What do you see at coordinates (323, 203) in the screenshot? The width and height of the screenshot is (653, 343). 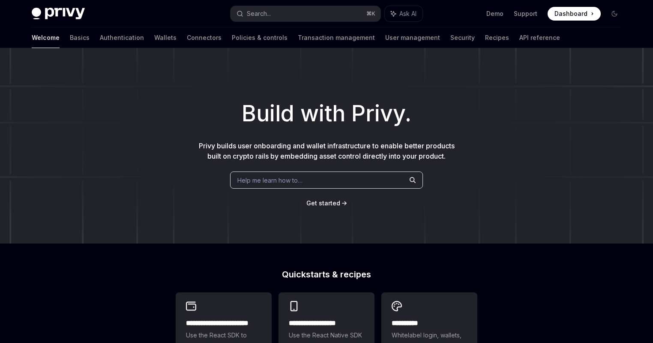 I see `a: Get started` at bounding box center [323, 203].